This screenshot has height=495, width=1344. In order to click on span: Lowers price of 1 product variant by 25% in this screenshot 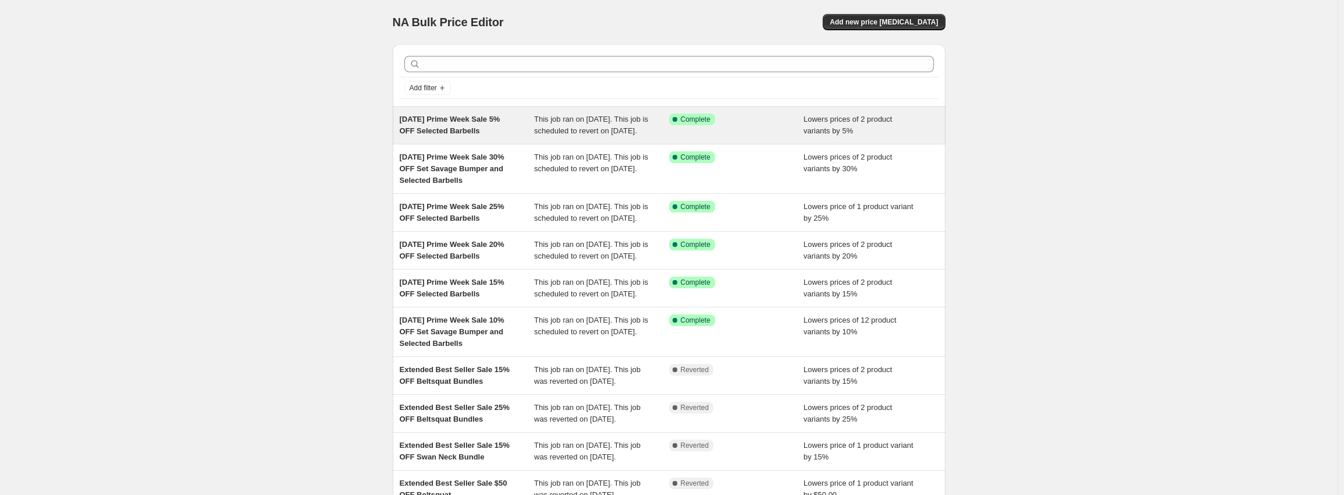, I will do `click(858, 212)`.